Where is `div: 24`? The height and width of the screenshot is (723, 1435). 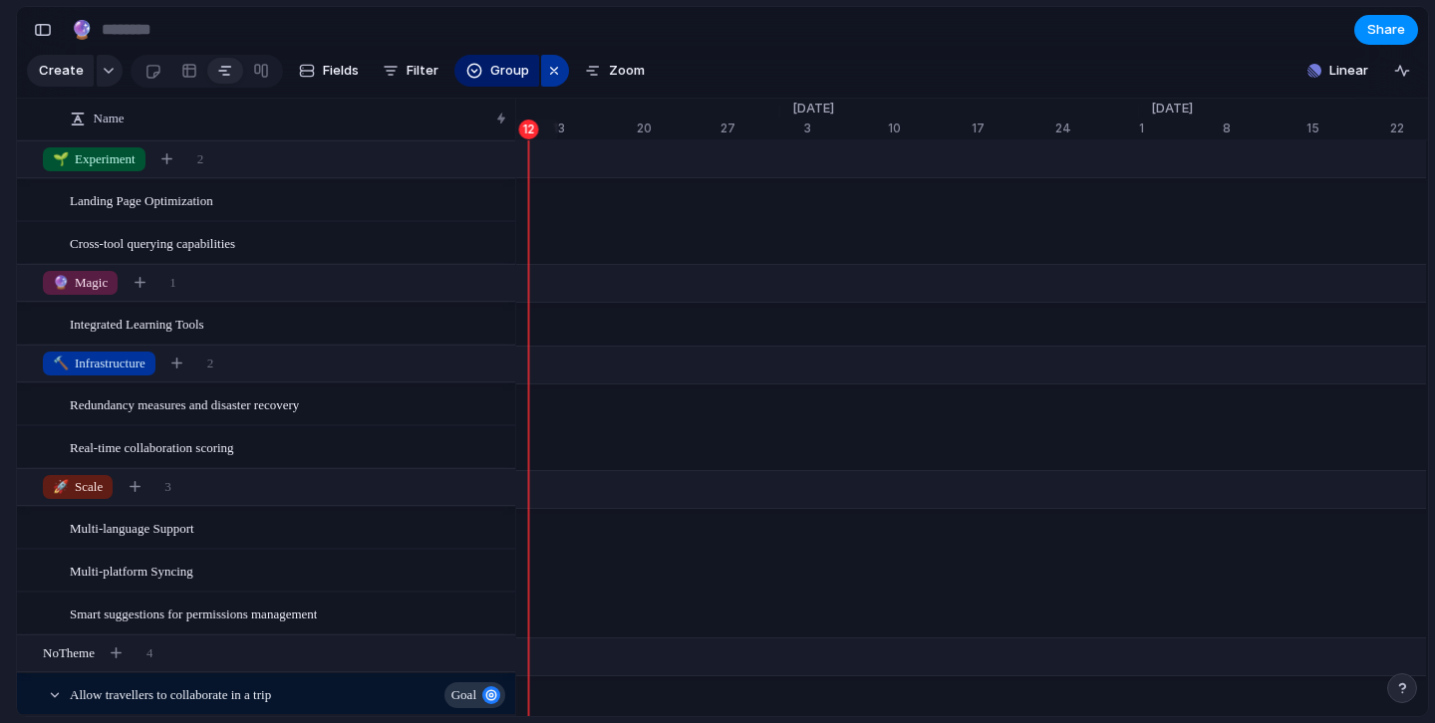 div: 24 is located at coordinates (1097, 129).